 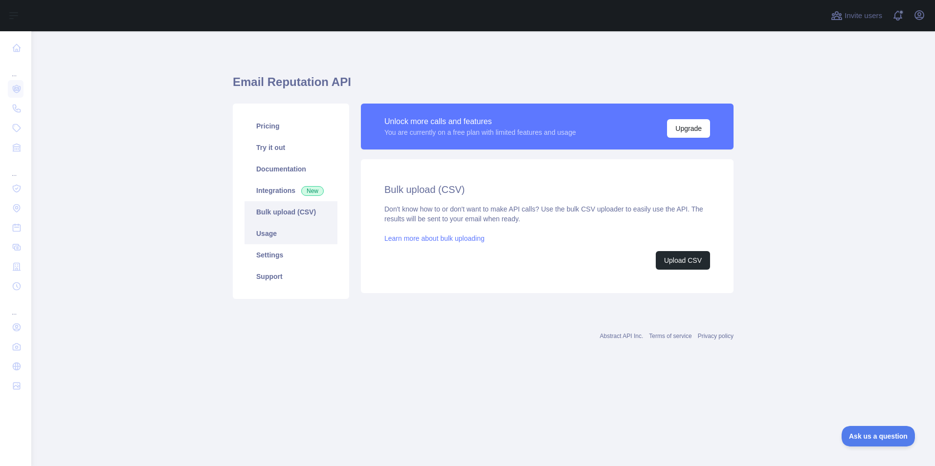 I want to click on span: New, so click(x=312, y=191).